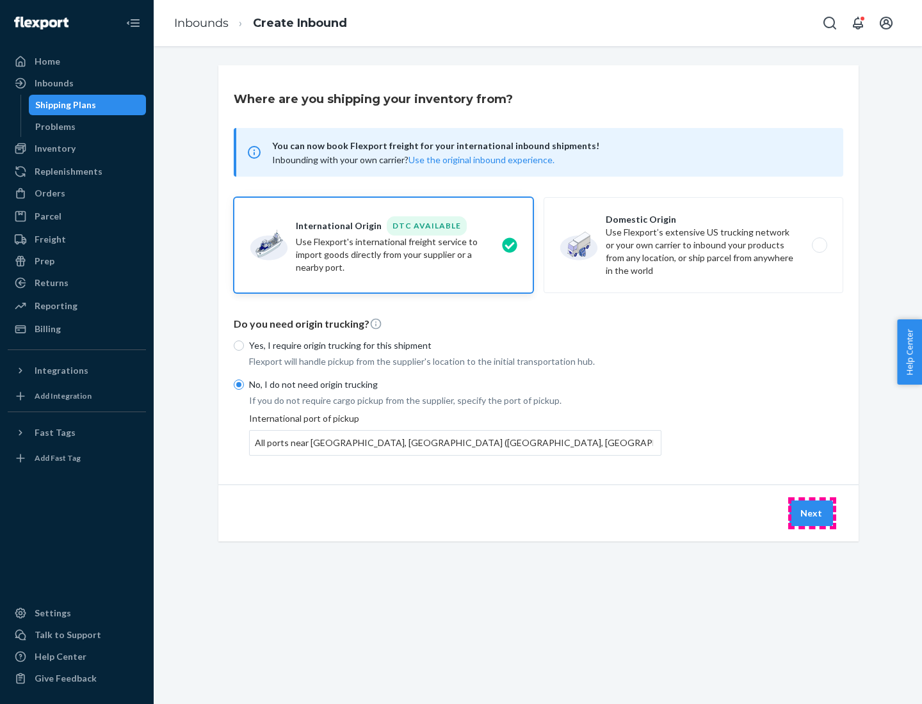 The width and height of the screenshot is (922, 704). What do you see at coordinates (77, 458) in the screenshot?
I see `a: Add Fast Tag` at bounding box center [77, 458].